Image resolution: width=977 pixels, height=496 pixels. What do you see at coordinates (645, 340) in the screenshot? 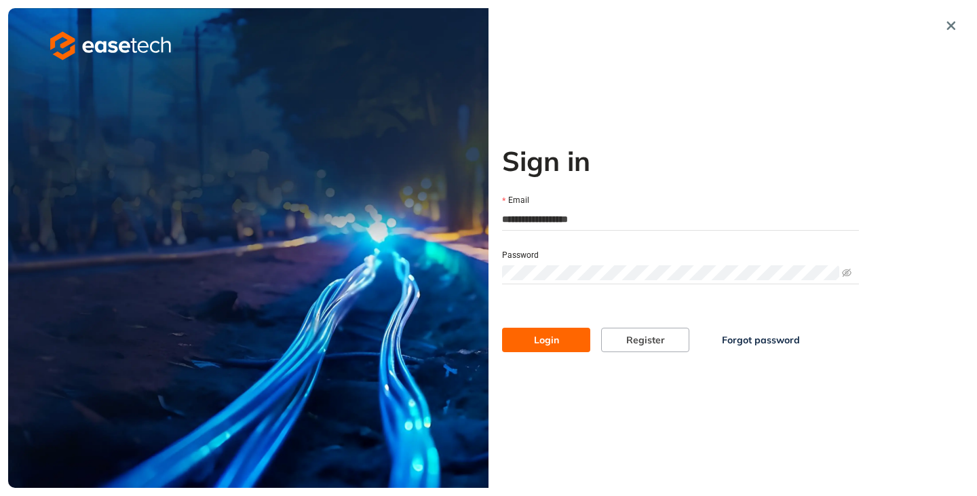
I see `span: Register` at bounding box center [645, 340].